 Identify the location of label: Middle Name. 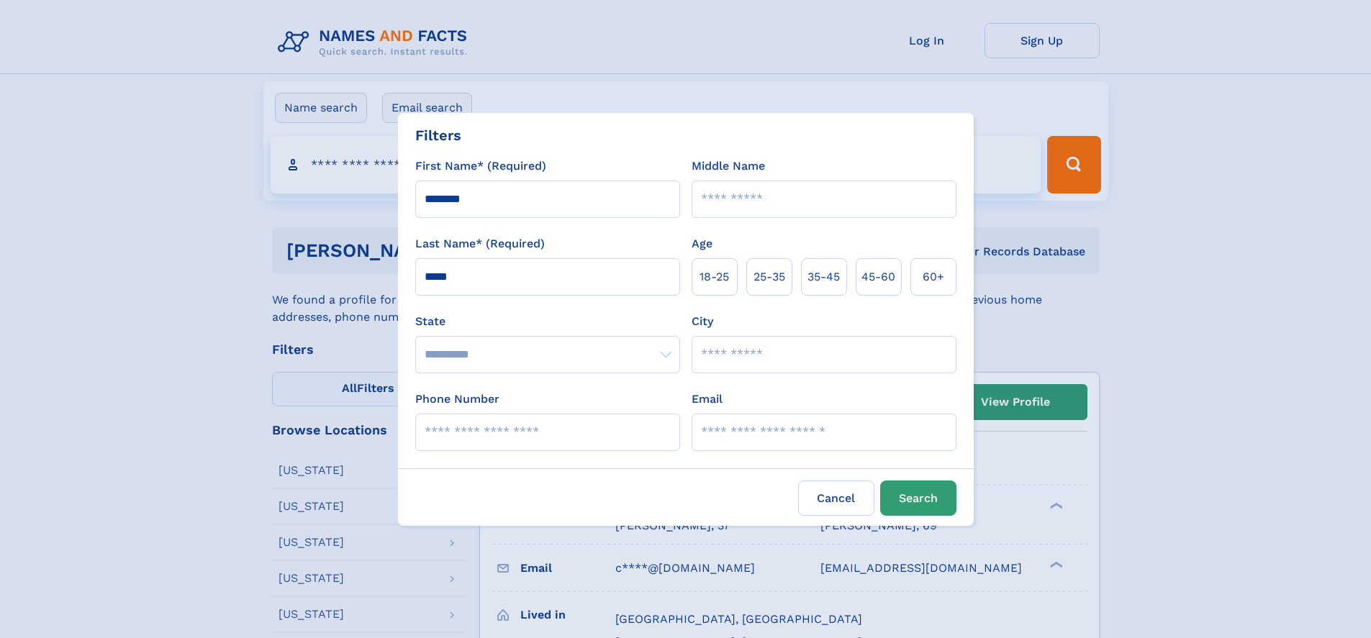
(728, 166).